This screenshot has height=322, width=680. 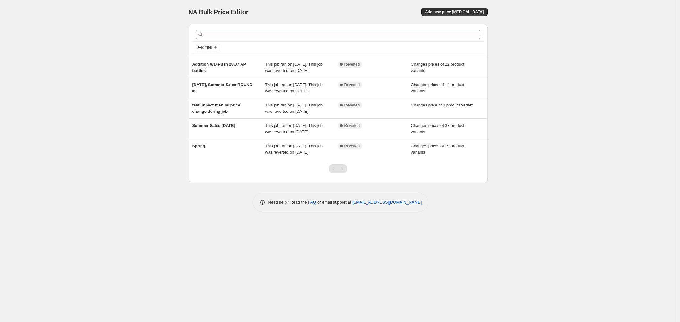 What do you see at coordinates (205, 48) in the screenshot?
I see `span: Add filter` at bounding box center [205, 48].